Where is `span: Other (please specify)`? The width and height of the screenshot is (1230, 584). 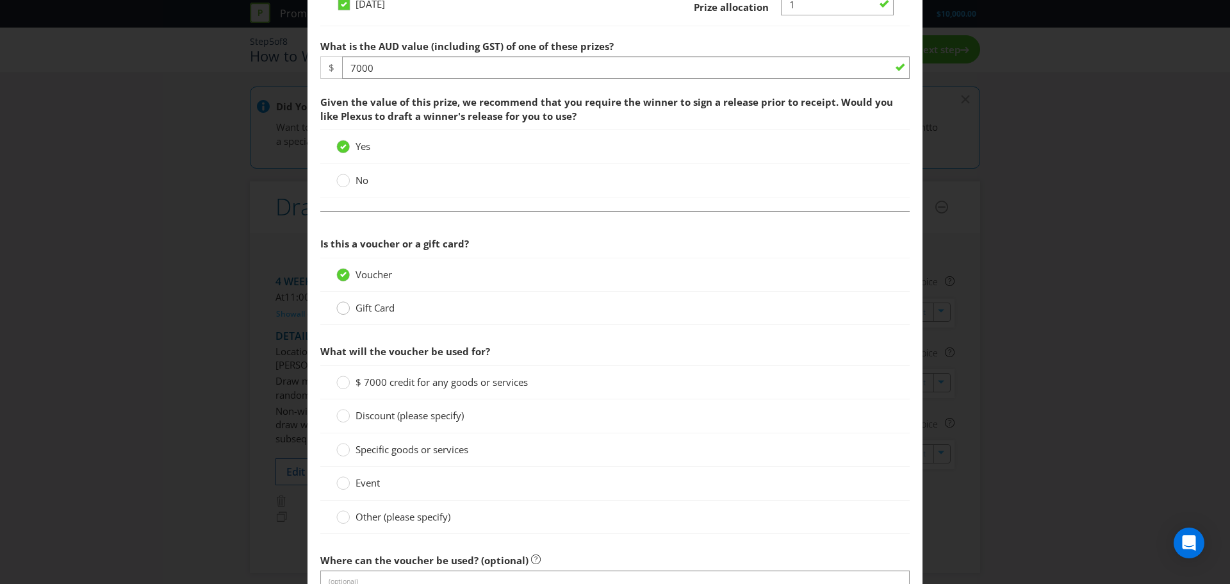
span: Other (please specify) is located at coordinates (403, 516).